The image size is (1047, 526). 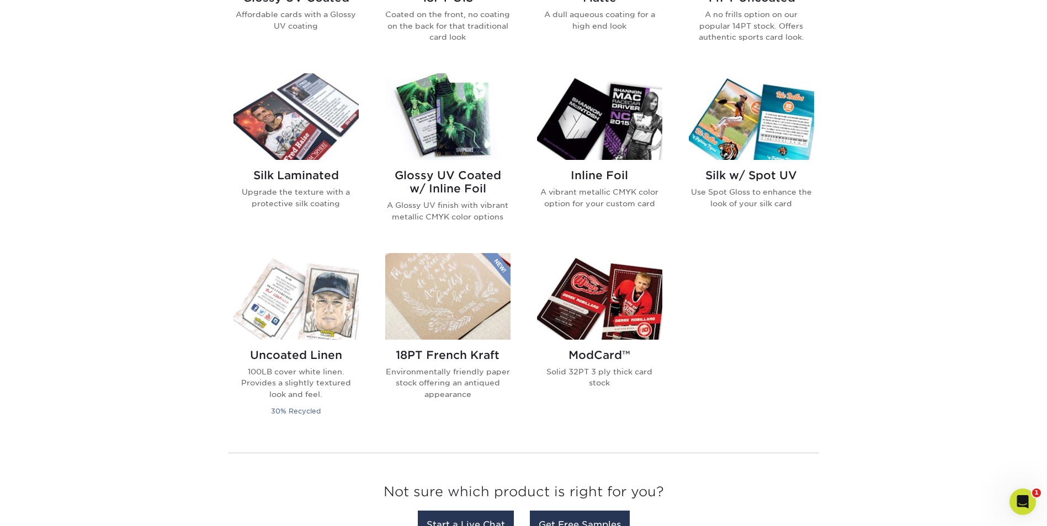 I want to click on h2: ModCard™, so click(x=599, y=355).